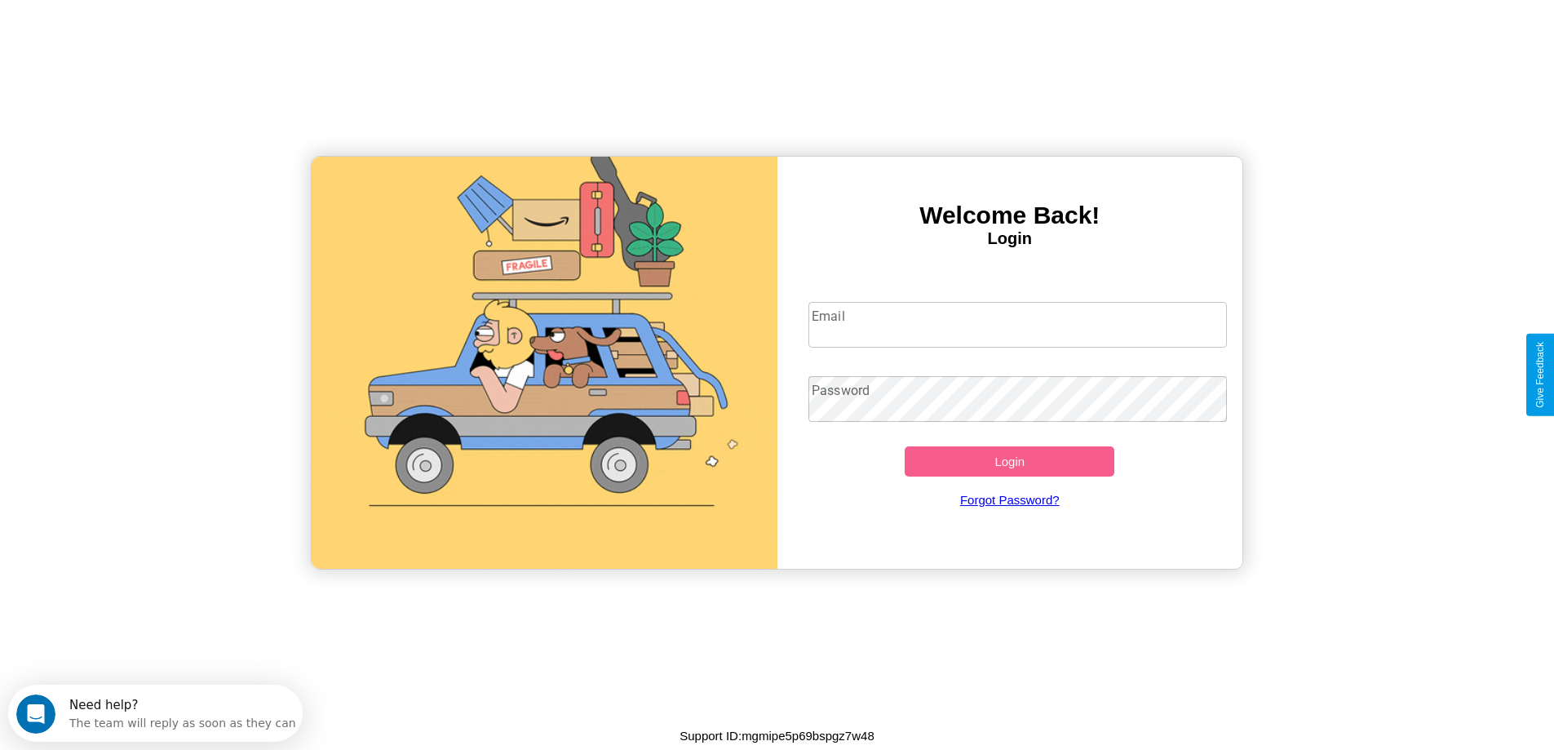  What do you see at coordinates (175, 35) in the screenshot?
I see `div: The team will reply as soon as they can` at bounding box center [175, 35].